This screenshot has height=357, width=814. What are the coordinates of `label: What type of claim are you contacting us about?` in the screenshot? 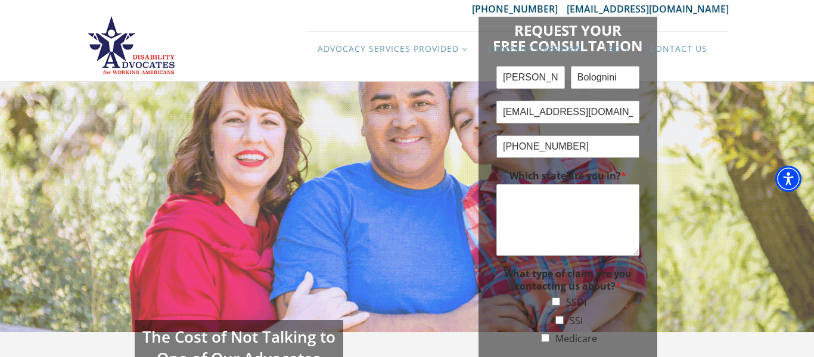 It's located at (568, 280).